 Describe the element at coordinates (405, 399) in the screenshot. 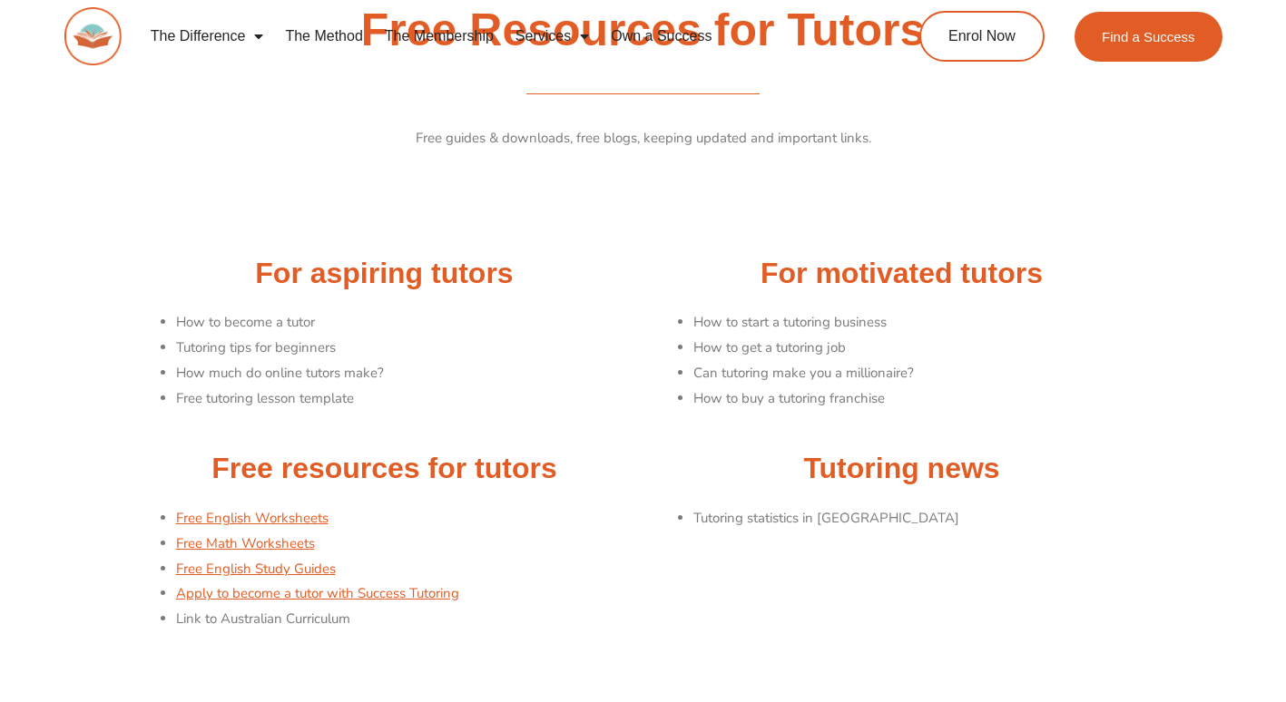

I see `li: Free tutoring lesson template` at that location.